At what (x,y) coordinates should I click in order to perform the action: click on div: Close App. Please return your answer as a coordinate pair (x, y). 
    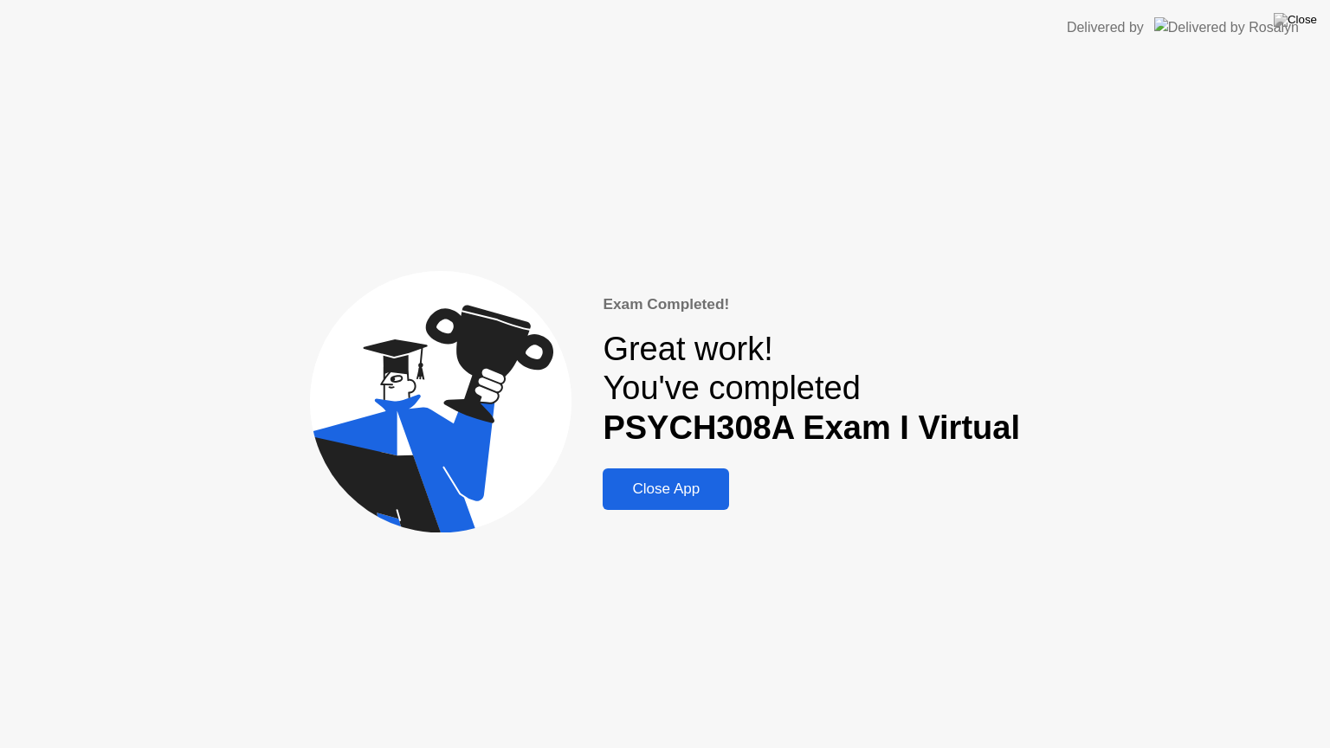
    Looking at the image, I should click on (666, 489).